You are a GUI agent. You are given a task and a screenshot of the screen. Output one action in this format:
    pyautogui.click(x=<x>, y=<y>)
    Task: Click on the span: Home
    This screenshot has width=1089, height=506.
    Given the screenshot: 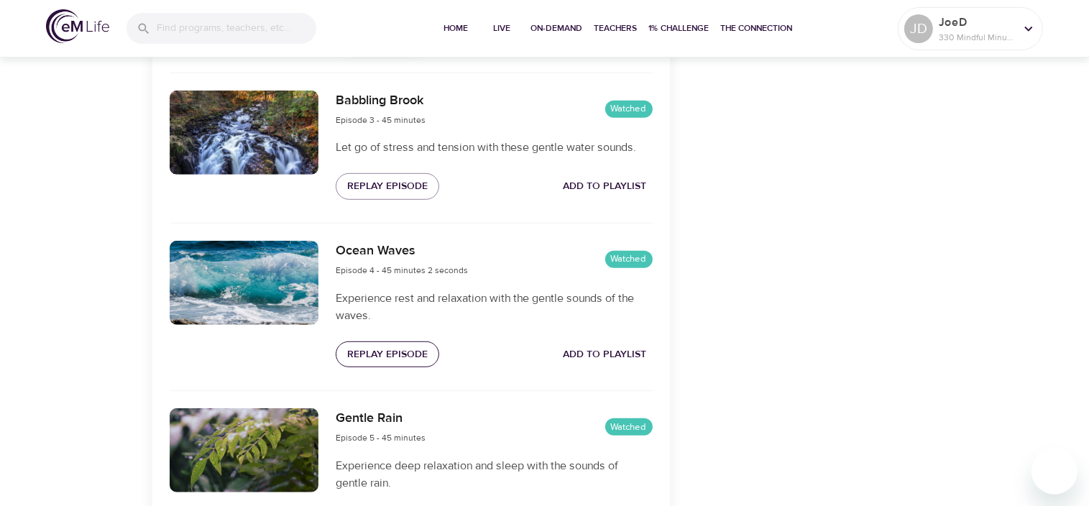 What is the action you would take?
    pyautogui.click(x=456, y=28)
    